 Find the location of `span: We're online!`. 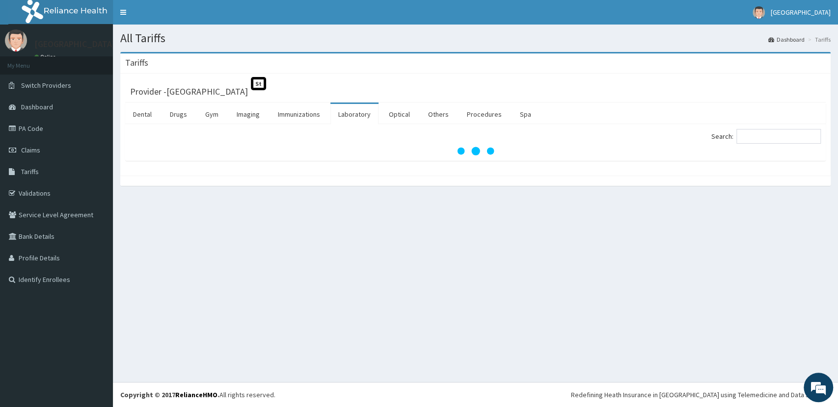

span: We're online! is located at coordinates (96, 173).